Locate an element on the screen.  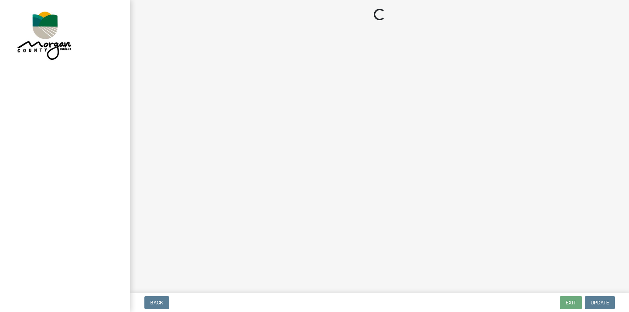
button: Exit is located at coordinates (571, 303).